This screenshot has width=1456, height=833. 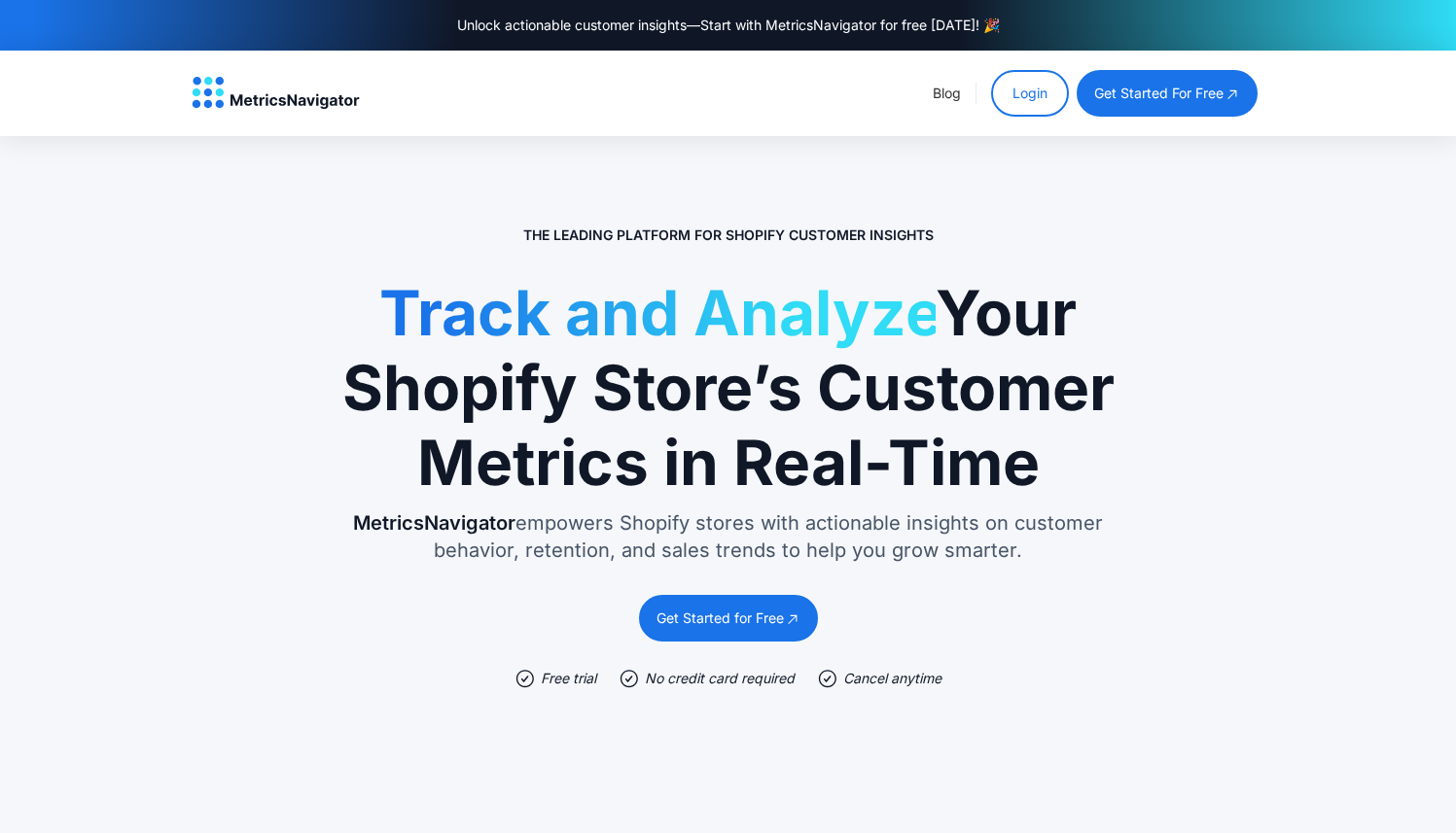 What do you see at coordinates (729, 235) in the screenshot?
I see `p: The Leading Platform for Shopify Customer Insights` at bounding box center [729, 235].